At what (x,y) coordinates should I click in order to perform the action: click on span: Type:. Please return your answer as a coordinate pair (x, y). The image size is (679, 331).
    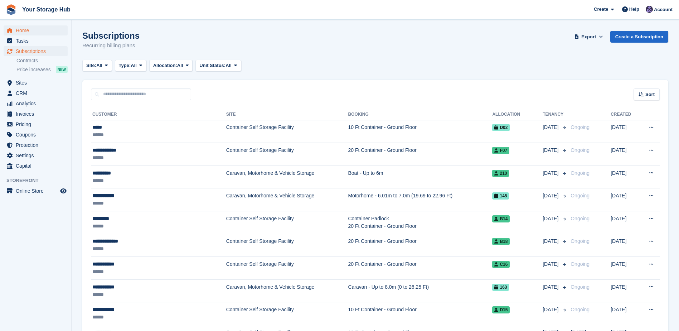
    Looking at the image, I should click on (125, 66).